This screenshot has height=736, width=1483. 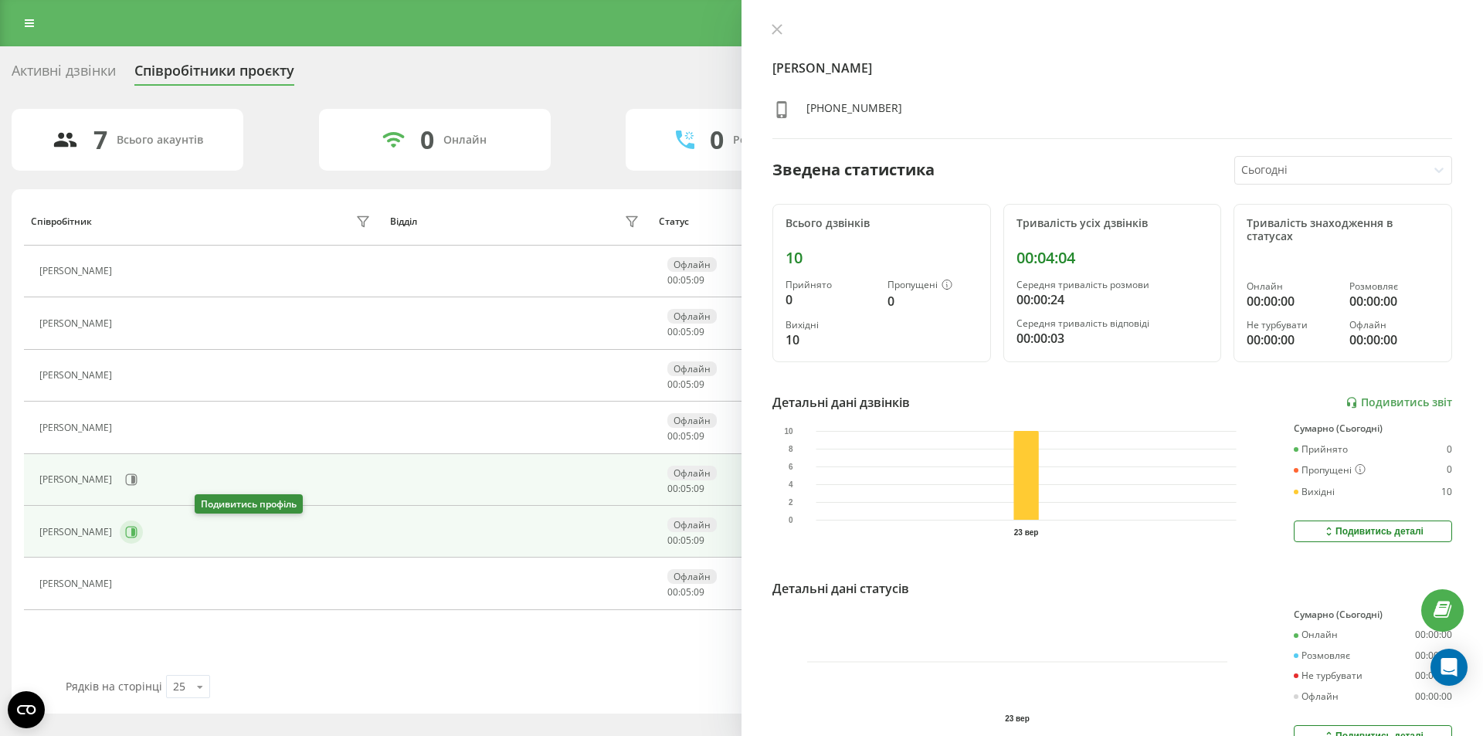 I want to click on div: Активні дзвінки, so click(x=63, y=74).